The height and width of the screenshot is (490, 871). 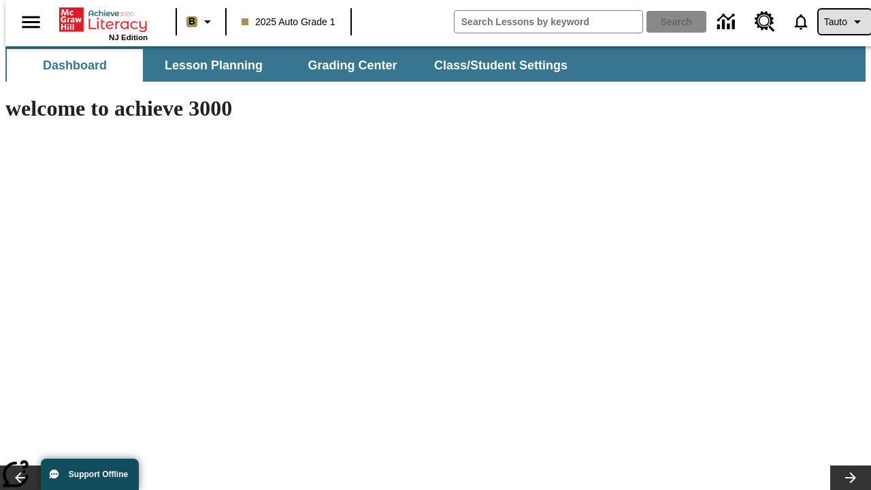 I want to click on button: Support Offline, so click(x=90, y=474).